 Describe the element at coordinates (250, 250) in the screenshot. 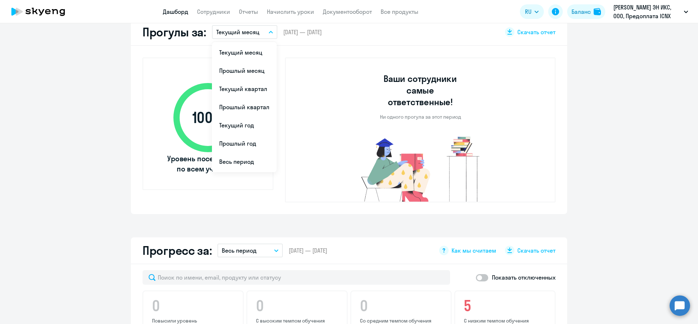

I see `button: Весь период` at that location.